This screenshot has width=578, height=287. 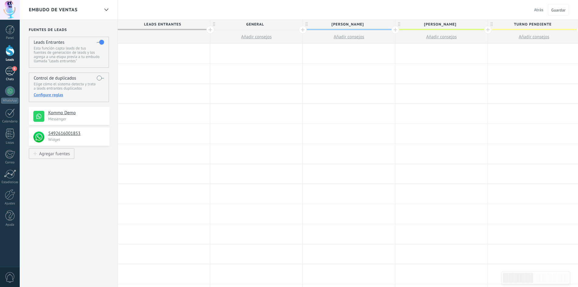 What do you see at coordinates (69, 86) in the screenshot?
I see `p: Elige cómo el sistema detecta y trata a leads entrantes duplicados` at bounding box center [69, 86].